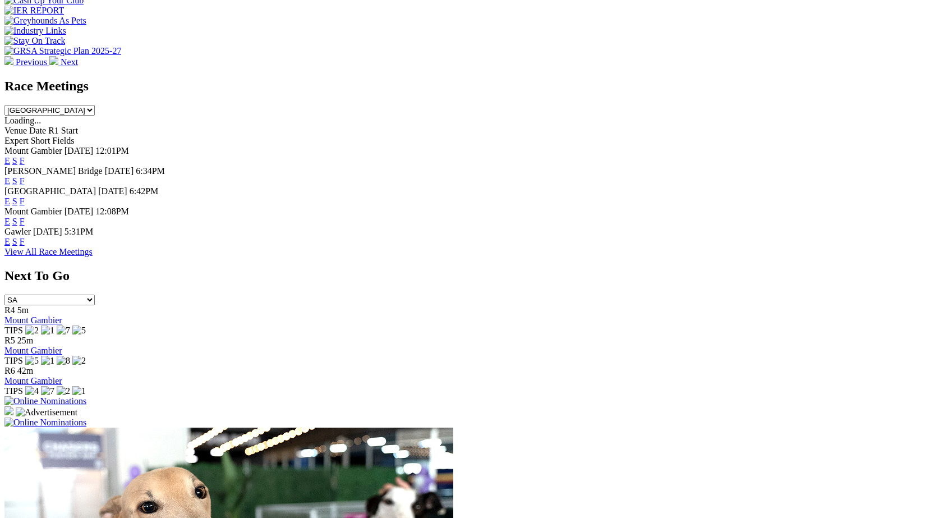 This screenshot has height=518, width=934. Describe the element at coordinates (112, 150) in the screenshot. I see `span: 12:01PM` at that location.